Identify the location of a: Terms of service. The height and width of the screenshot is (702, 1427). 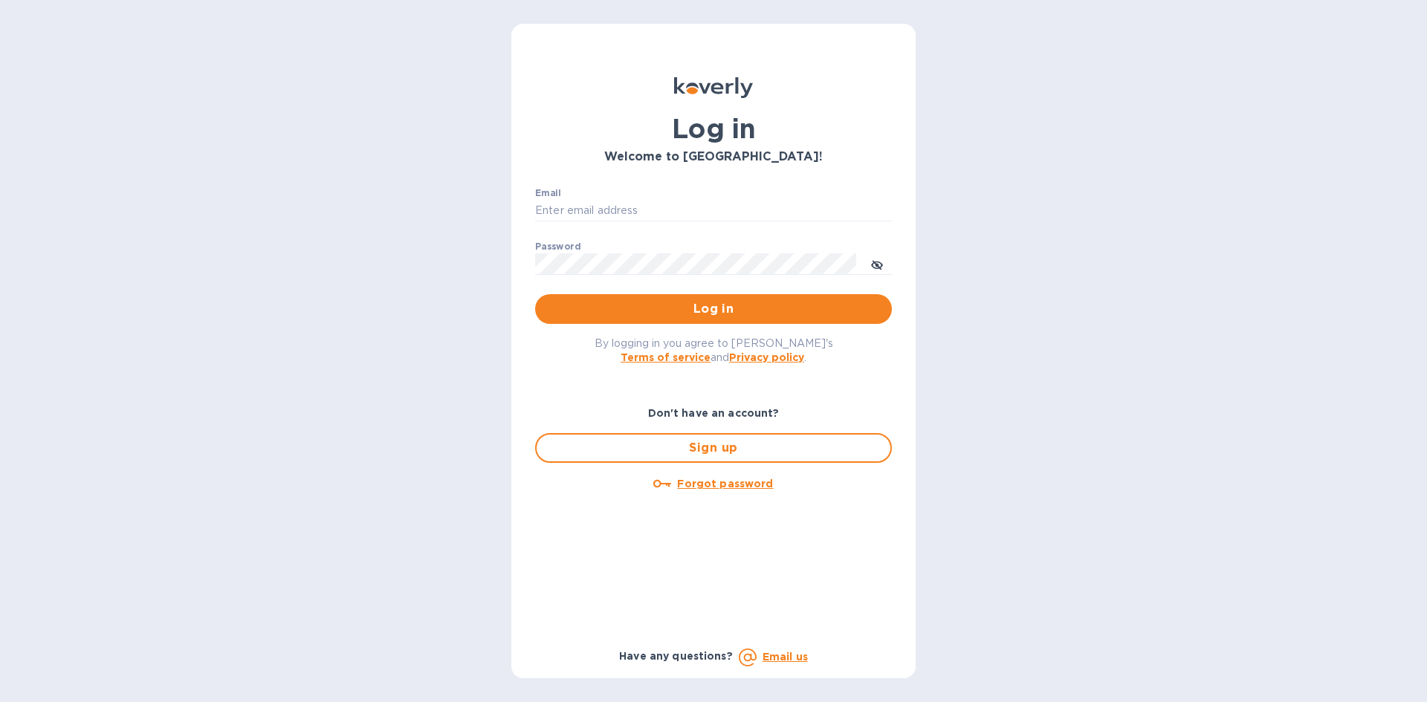
(665, 357).